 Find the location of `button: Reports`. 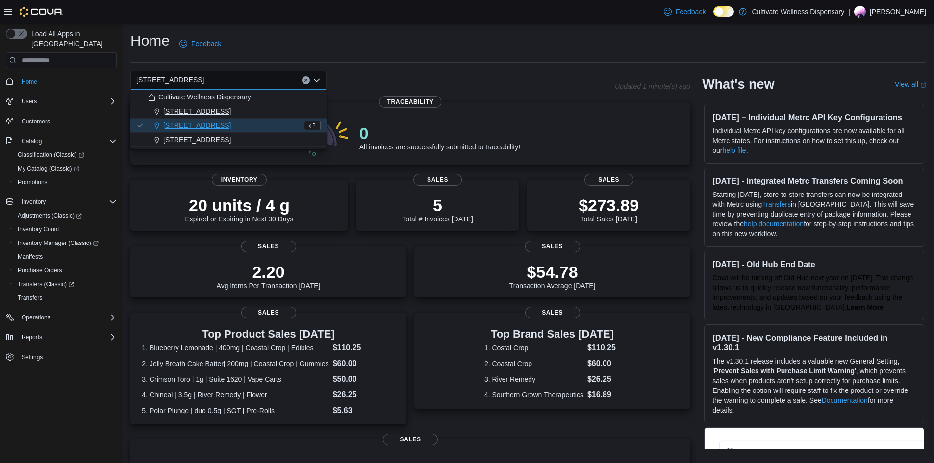

button: Reports is located at coordinates (61, 337).